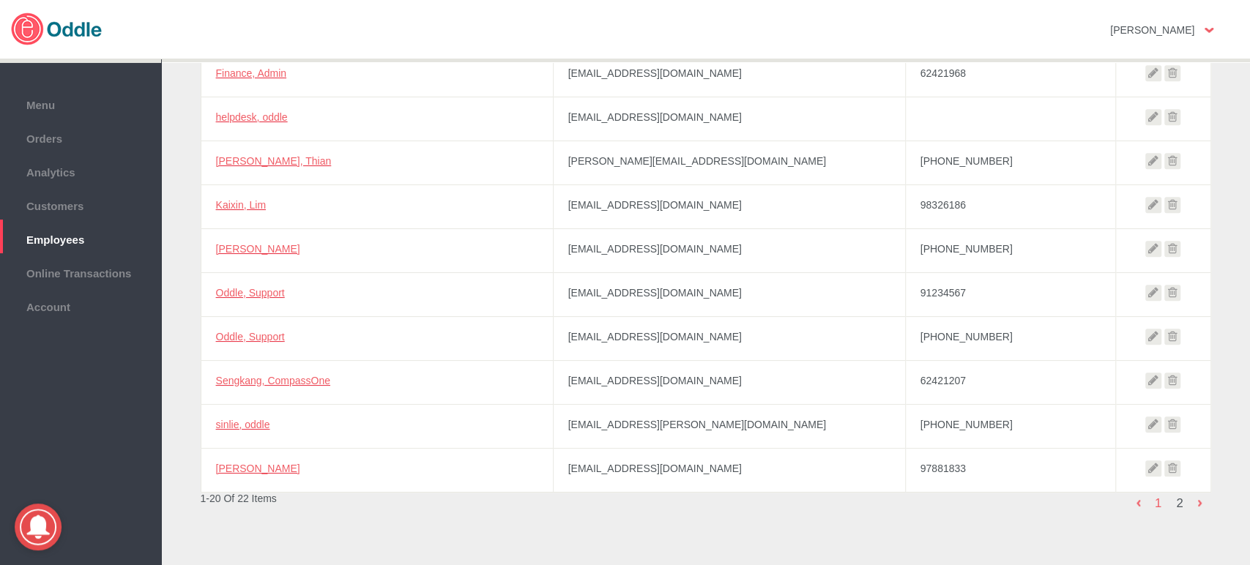 The image size is (1250, 565). I want to click on a: Sengkang, CompassOne, so click(273, 381).